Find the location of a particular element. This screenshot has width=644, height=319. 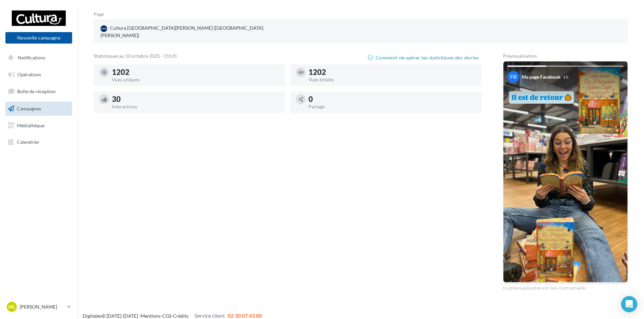

a: Mentions is located at coordinates (150, 315).